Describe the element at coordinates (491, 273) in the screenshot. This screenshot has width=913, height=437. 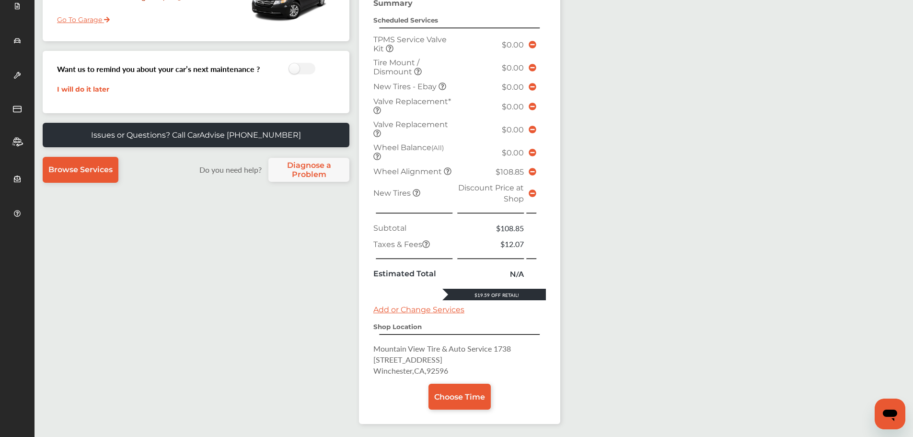
I see `td: N/A` at that location.